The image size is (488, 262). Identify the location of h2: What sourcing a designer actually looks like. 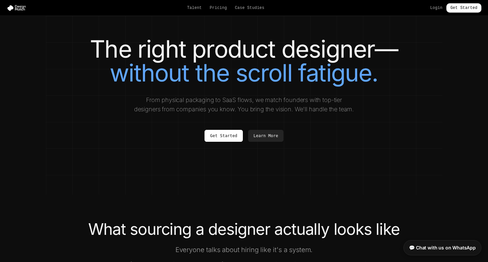
(244, 229).